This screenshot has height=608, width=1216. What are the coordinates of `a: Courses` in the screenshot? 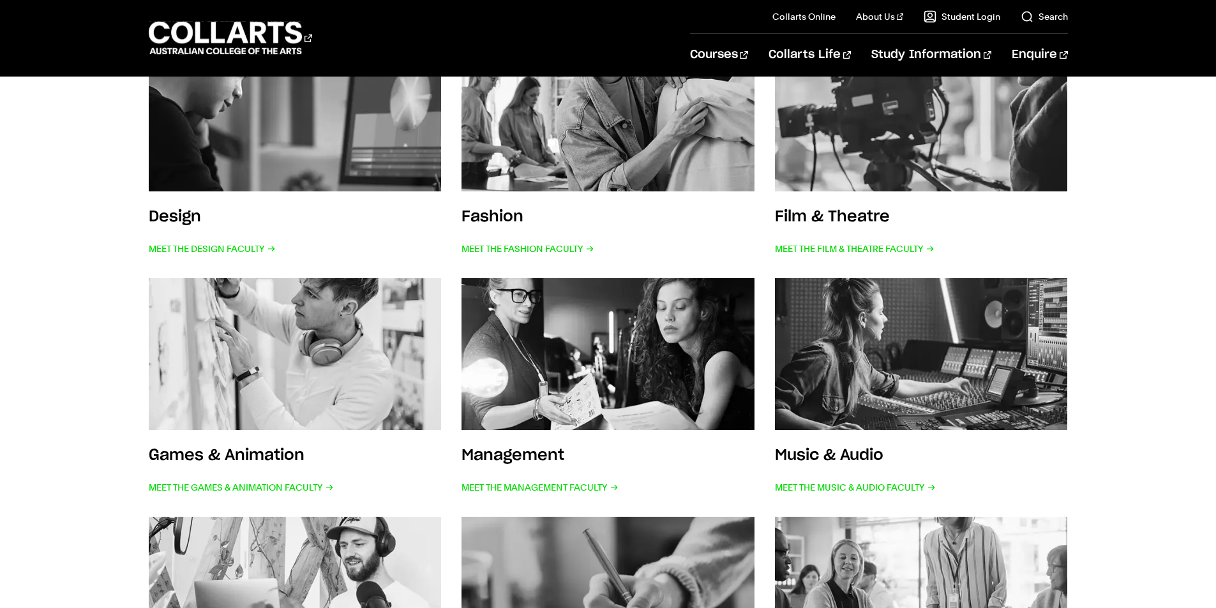 It's located at (719, 55).